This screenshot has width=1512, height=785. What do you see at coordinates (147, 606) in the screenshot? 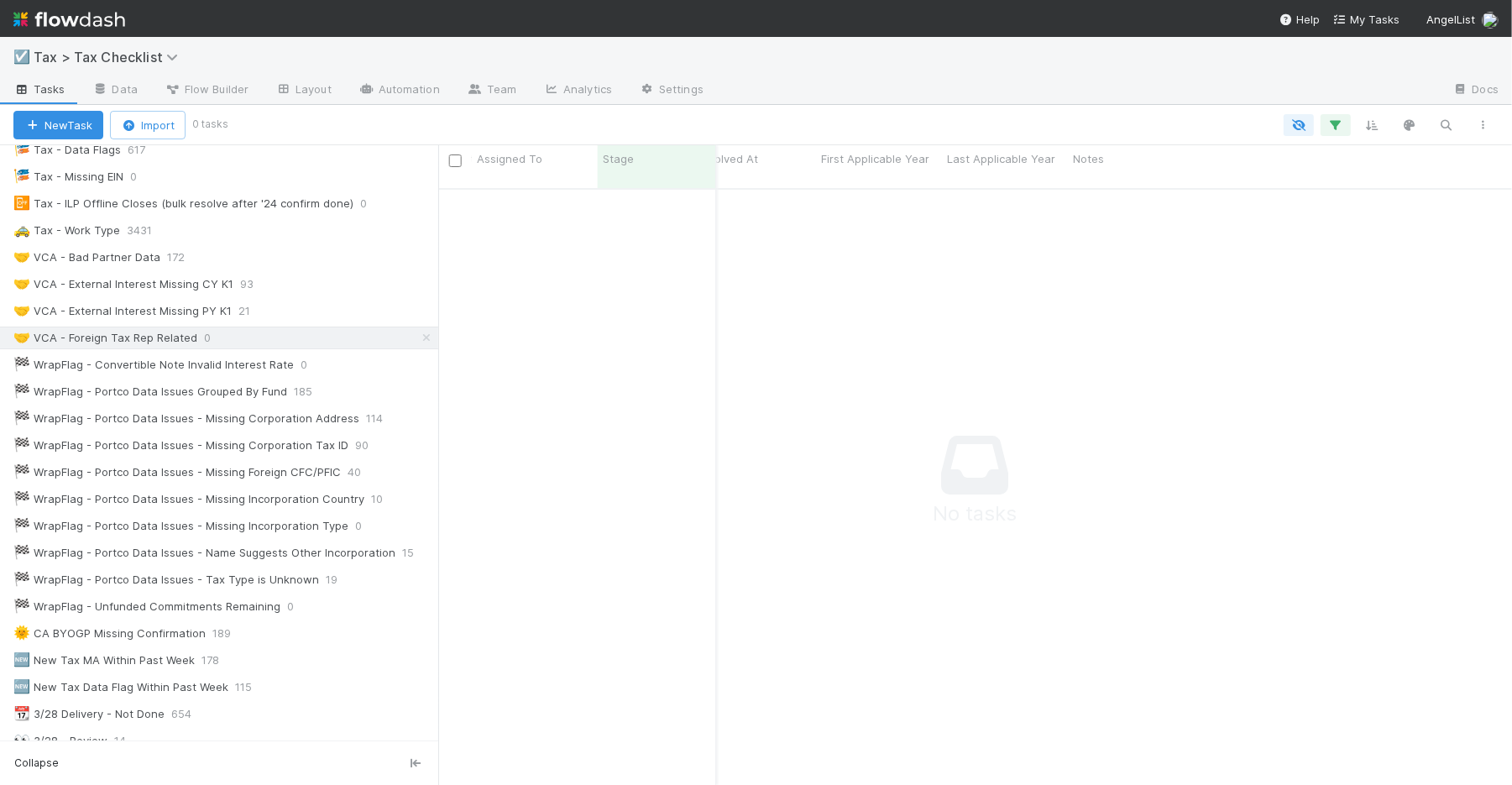
I see `div: WrapFlag - Unfunded Commitments Remaining` at bounding box center [147, 606].